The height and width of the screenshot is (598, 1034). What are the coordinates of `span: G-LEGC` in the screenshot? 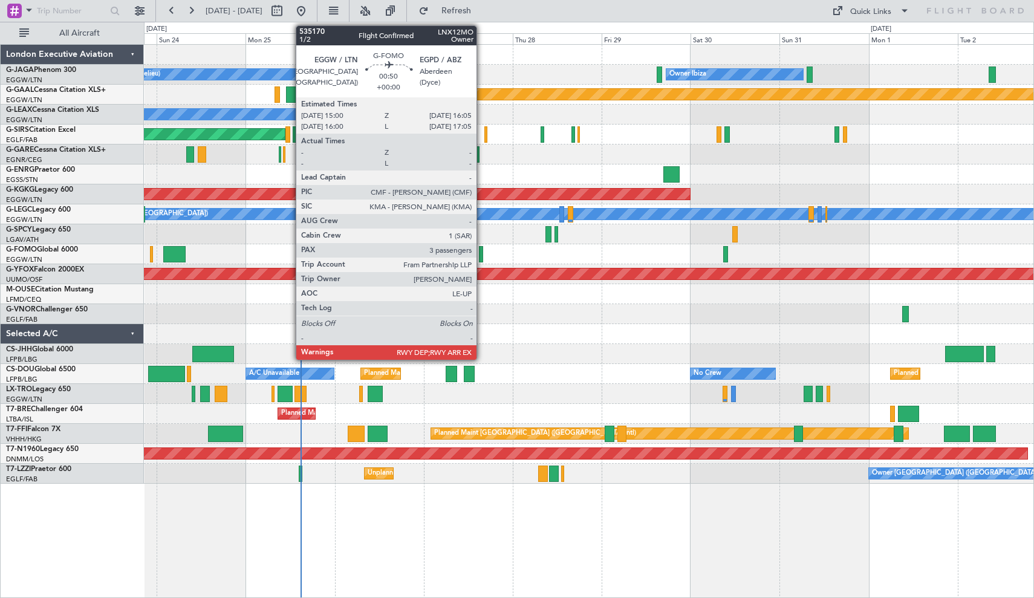 It's located at (19, 210).